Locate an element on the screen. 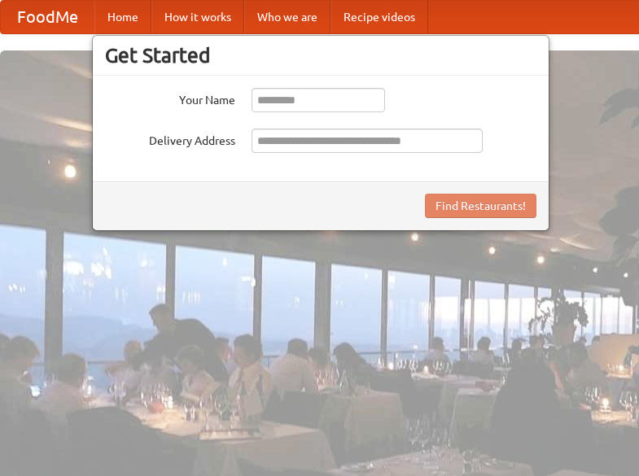  a: Home is located at coordinates (123, 17).